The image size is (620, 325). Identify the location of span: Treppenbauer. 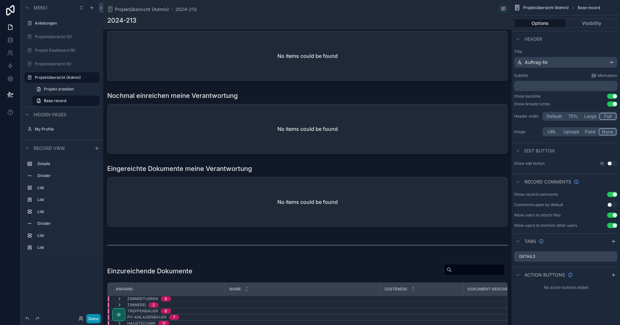
(143, 311).